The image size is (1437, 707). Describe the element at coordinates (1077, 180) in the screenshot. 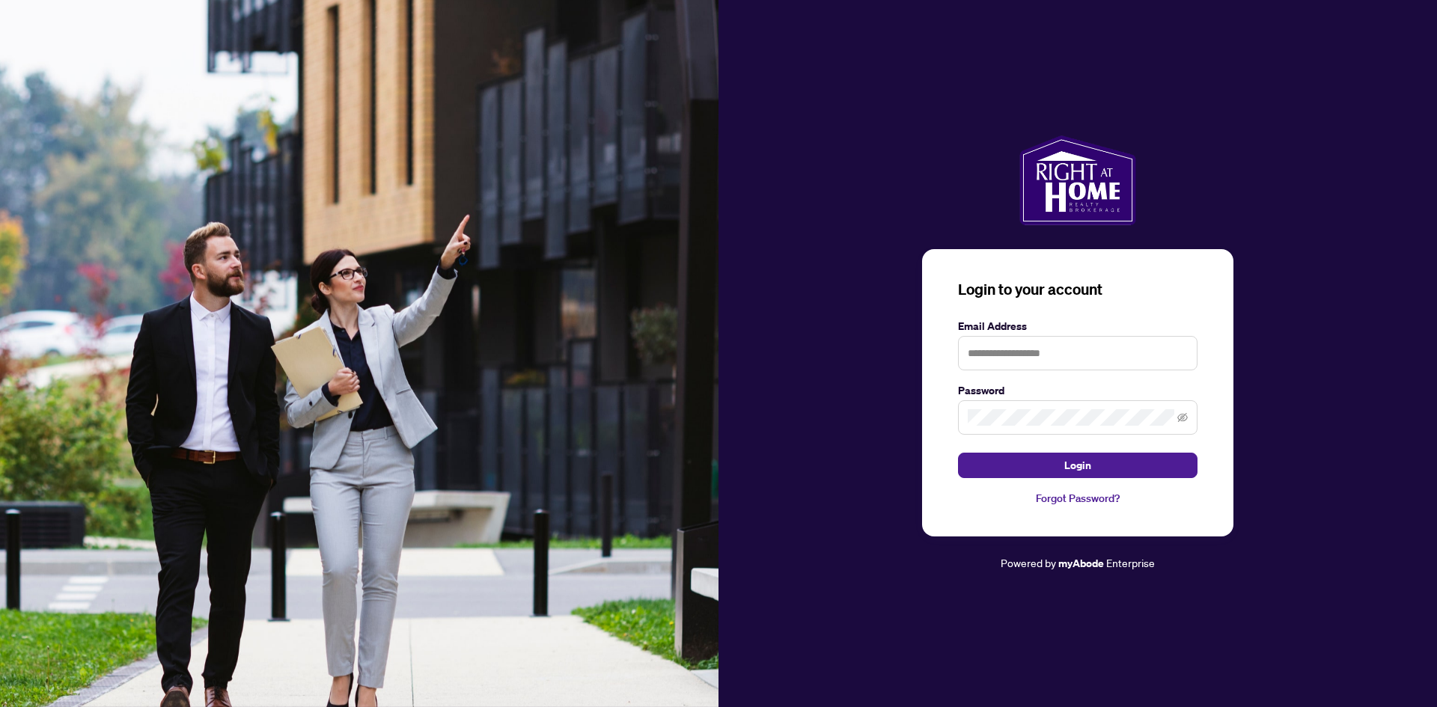

I see `img: ma-logo` at that location.